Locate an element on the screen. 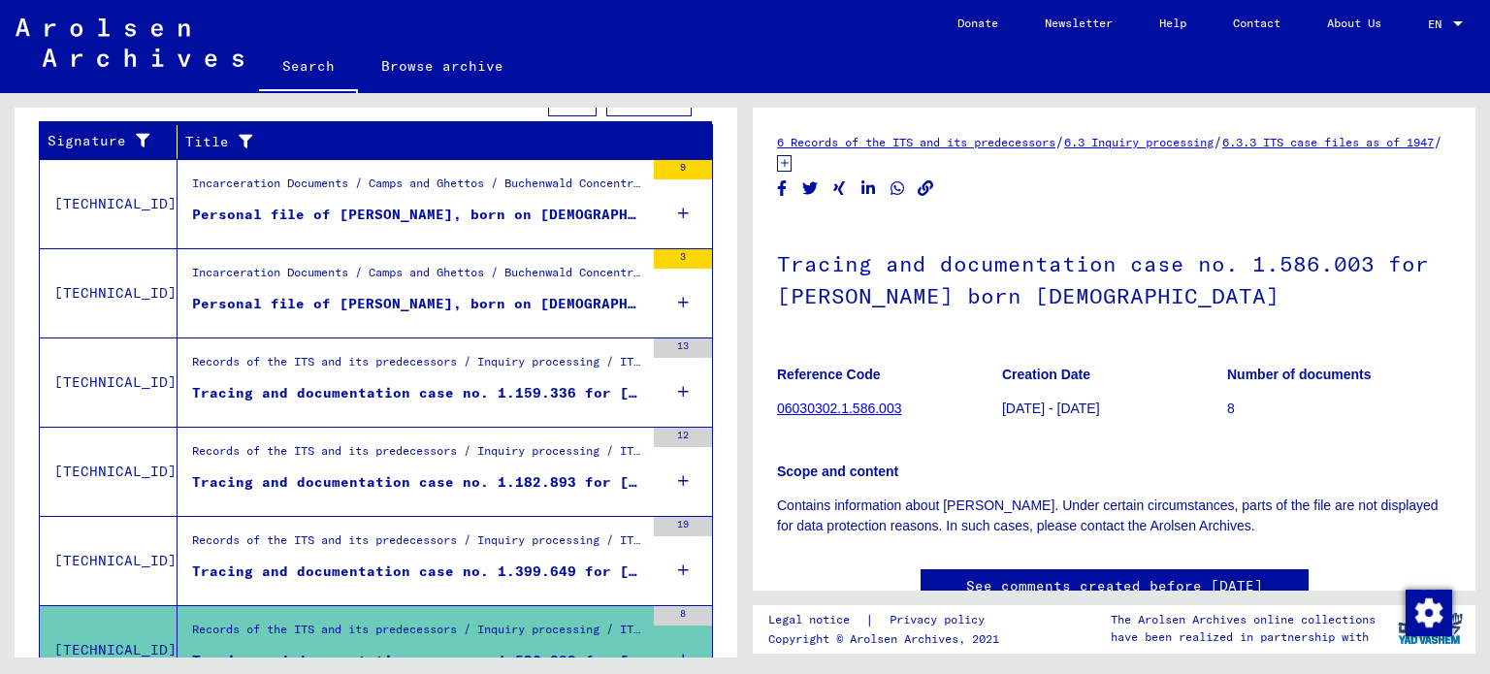  button: Share on WhatsApp is located at coordinates (897, 188).